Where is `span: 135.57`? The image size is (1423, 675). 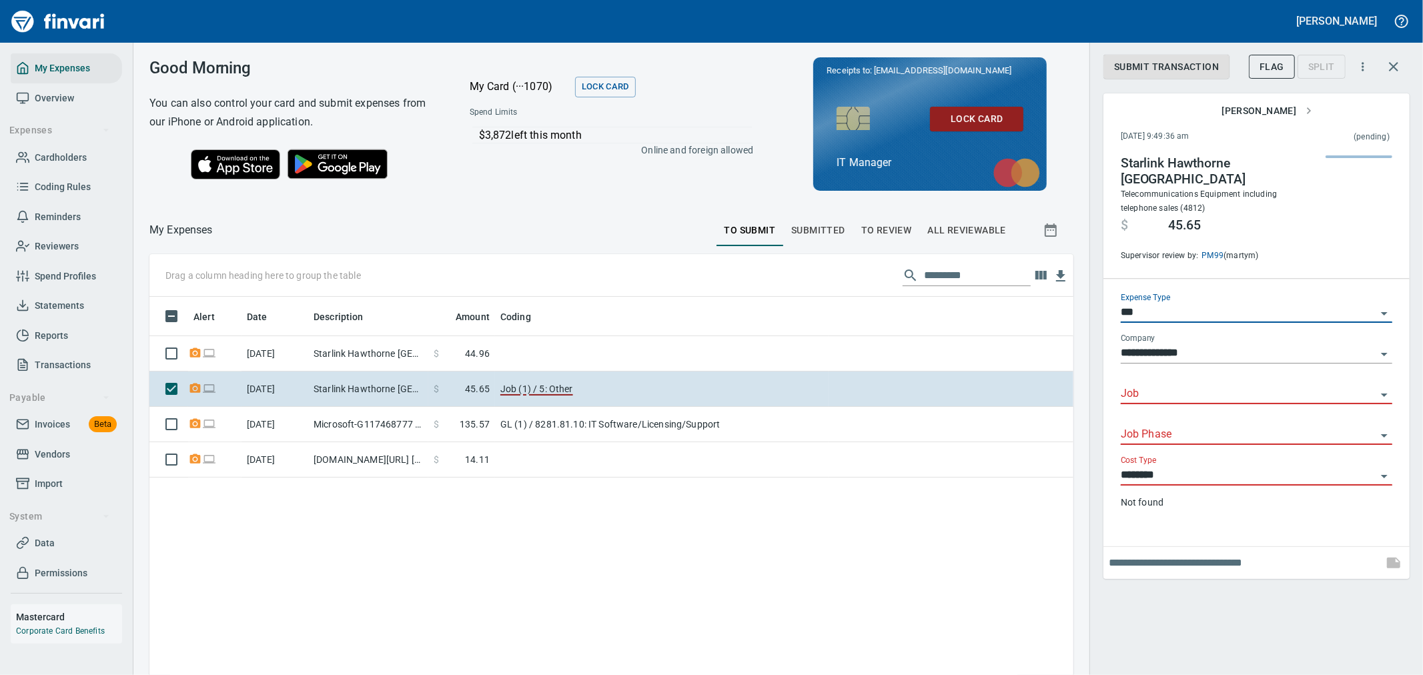 span: 135.57 is located at coordinates (474, 424).